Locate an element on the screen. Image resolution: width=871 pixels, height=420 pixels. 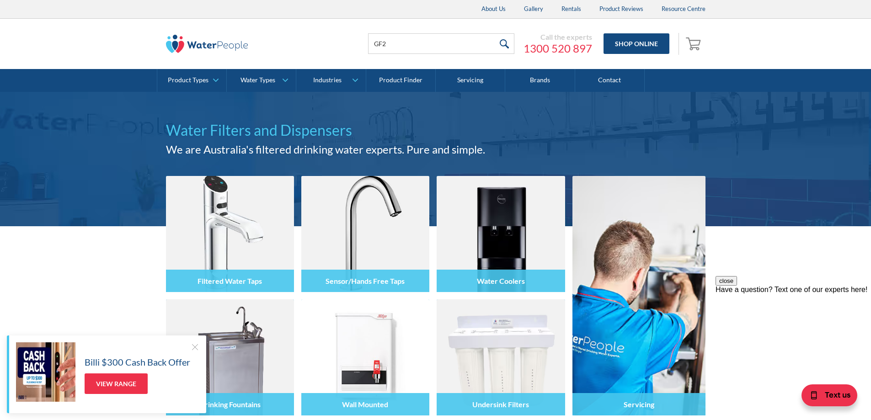
img: Billi $300 Cash Back Offer is located at coordinates (46, 372).